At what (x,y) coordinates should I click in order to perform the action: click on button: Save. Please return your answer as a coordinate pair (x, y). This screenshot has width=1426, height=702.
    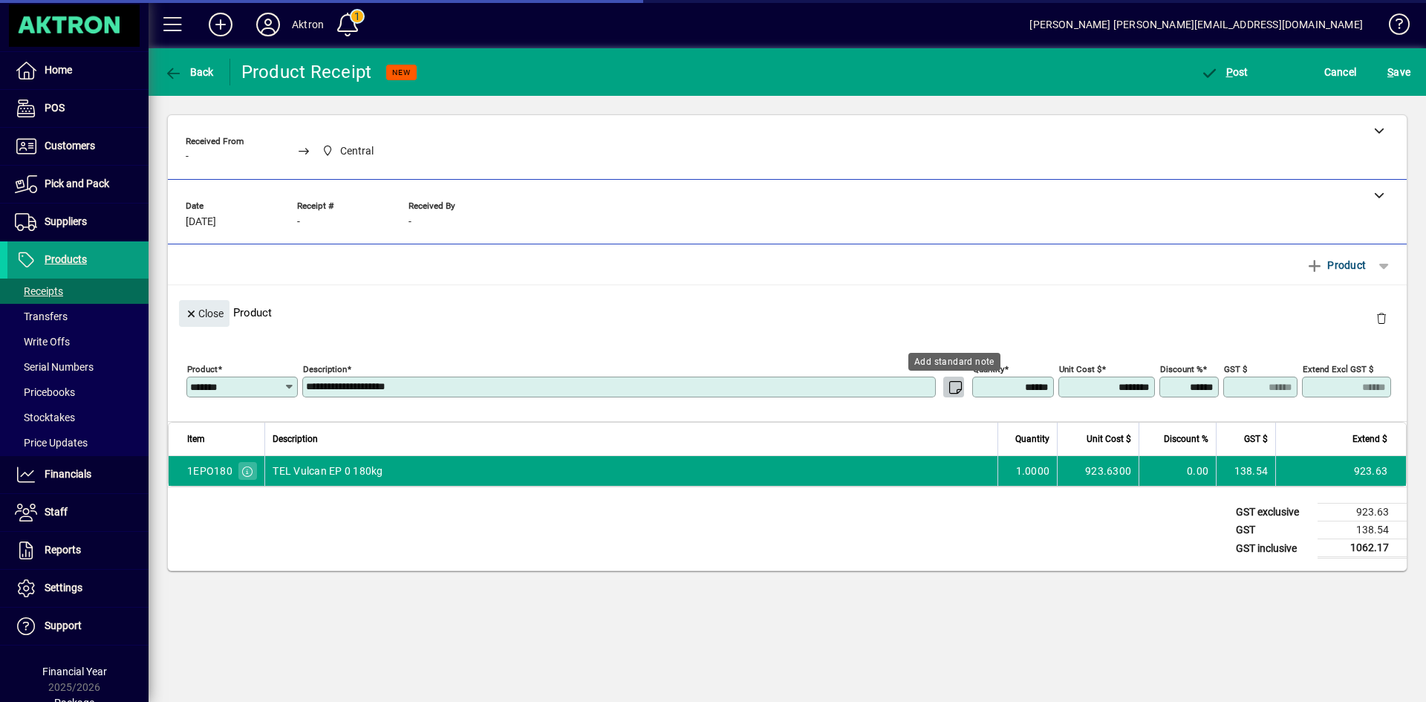
    Looking at the image, I should click on (1399, 72).